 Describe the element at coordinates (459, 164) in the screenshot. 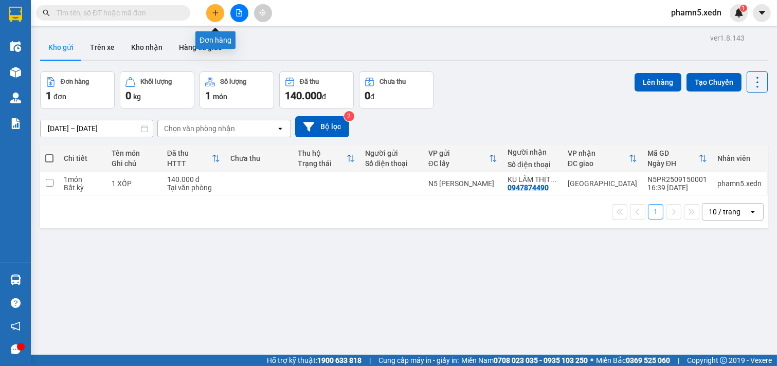

I see `div: ĐC lấy` at that location.